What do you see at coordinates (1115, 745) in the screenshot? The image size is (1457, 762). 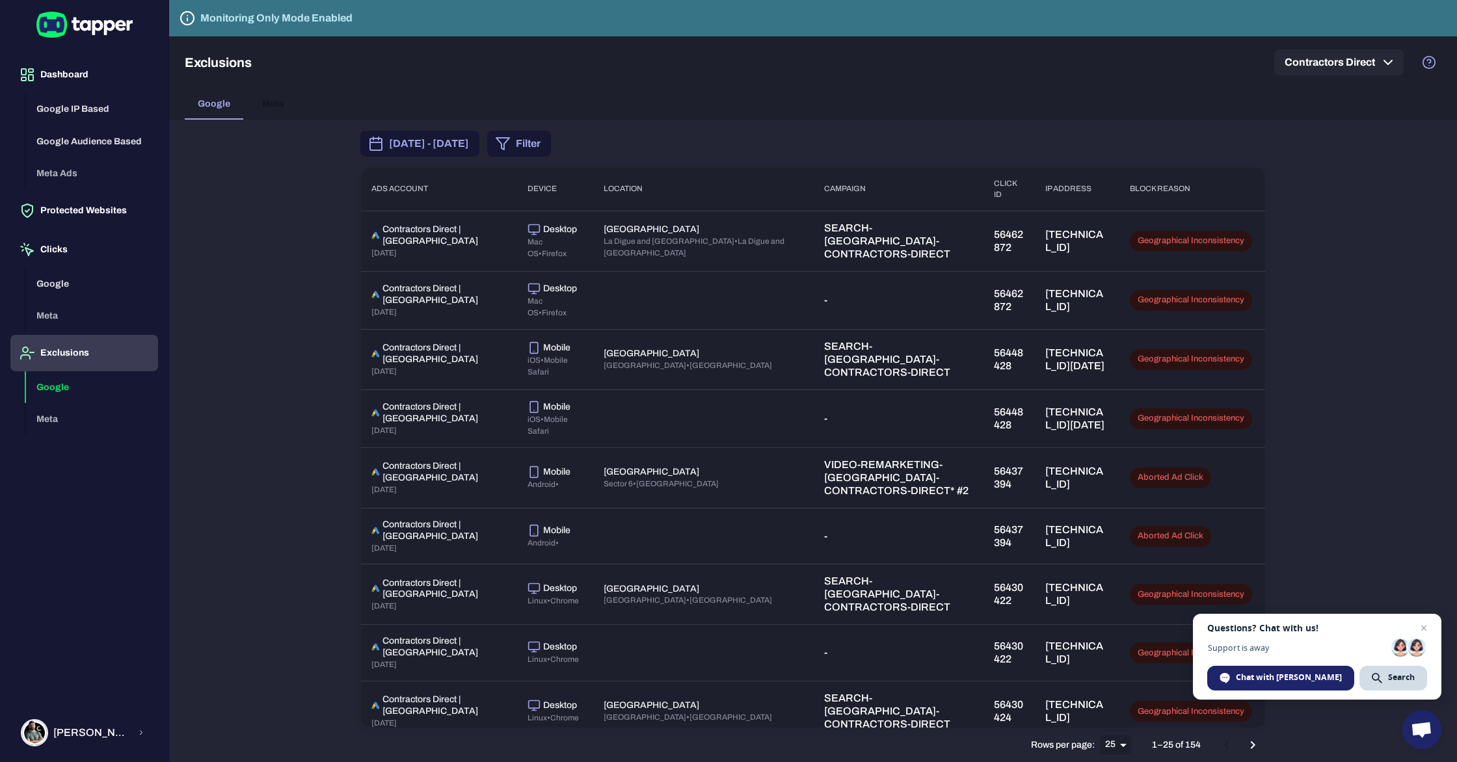 I see `div: 25` at bounding box center [1115, 745].